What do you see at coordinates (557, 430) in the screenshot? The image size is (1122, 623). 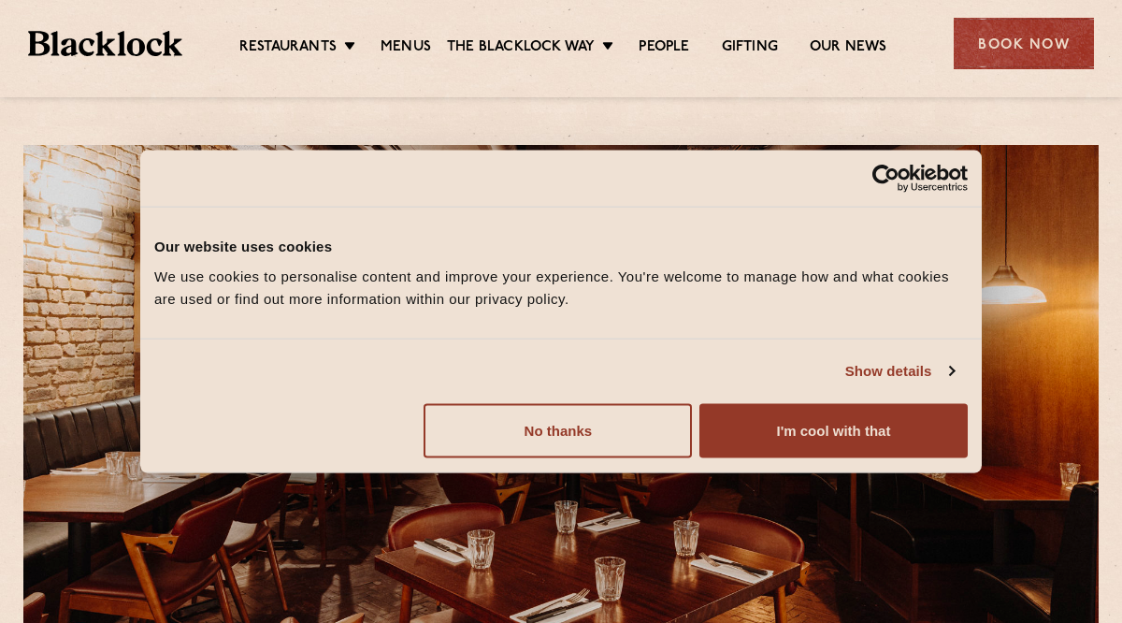 I see `button: No thanks` at bounding box center [557, 430].